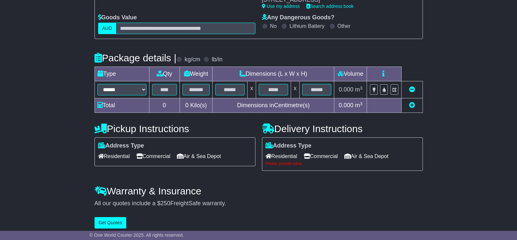 This screenshot has height=240, width=517. Describe the element at coordinates (107, 28) in the screenshot. I see `label: AUD` at that location.